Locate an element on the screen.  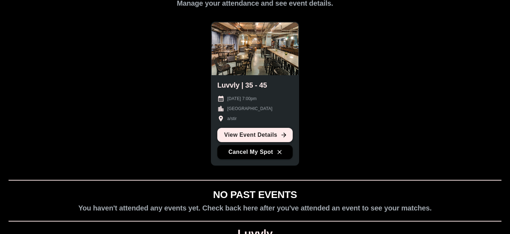
h1: NO PAST EVENTS is located at coordinates (255, 195).